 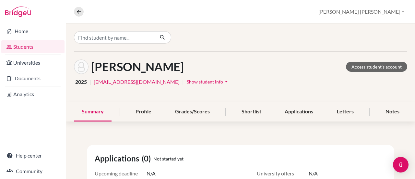 I want to click on a: Documents, so click(x=33, y=78).